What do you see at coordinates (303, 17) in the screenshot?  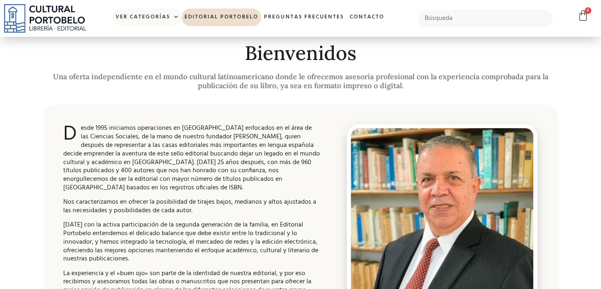 I see `a: Preguntas frecuentes` at bounding box center [303, 17].